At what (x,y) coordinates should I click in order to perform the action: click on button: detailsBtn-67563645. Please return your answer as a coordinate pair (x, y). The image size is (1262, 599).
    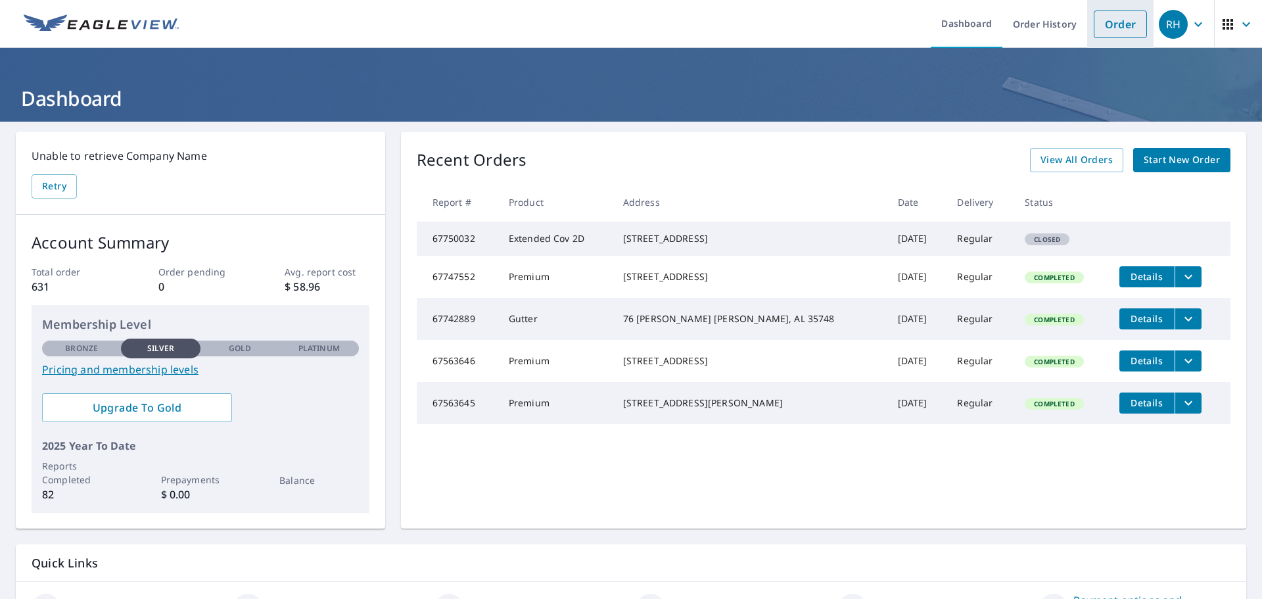
    Looking at the image, I should click on (1147, 403).